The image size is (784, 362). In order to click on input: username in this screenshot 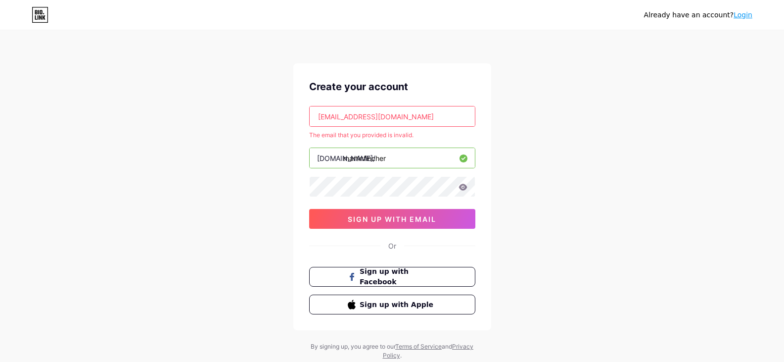, I will do `click(392, 158)`.